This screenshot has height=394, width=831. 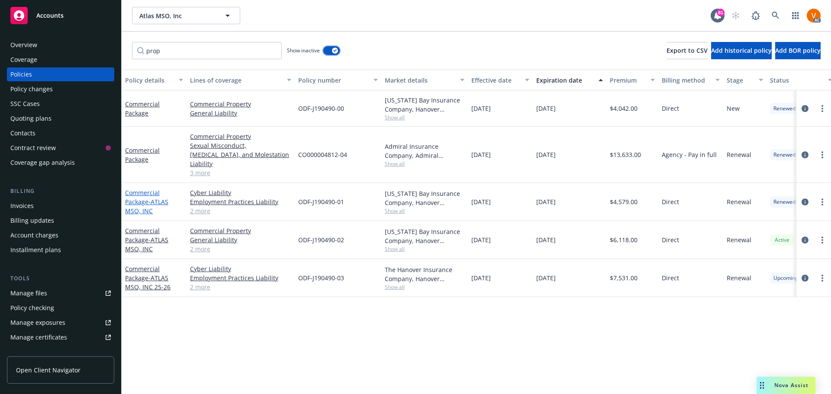 What do you see at coordinates (61, 250) in the screenshot?
I see `a: Installment plans` at bounding box center [61, 250].